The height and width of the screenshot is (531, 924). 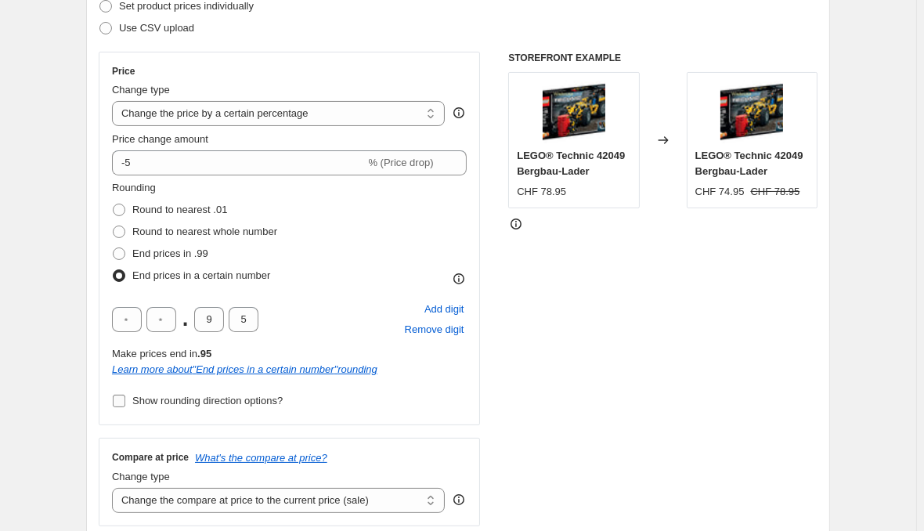 I want to click on button: What's the compare at price?, so click(x=261, y=458).